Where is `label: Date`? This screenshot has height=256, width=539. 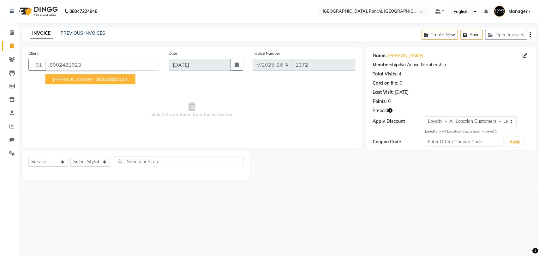 label: Date is located at coordinates (173, 53).